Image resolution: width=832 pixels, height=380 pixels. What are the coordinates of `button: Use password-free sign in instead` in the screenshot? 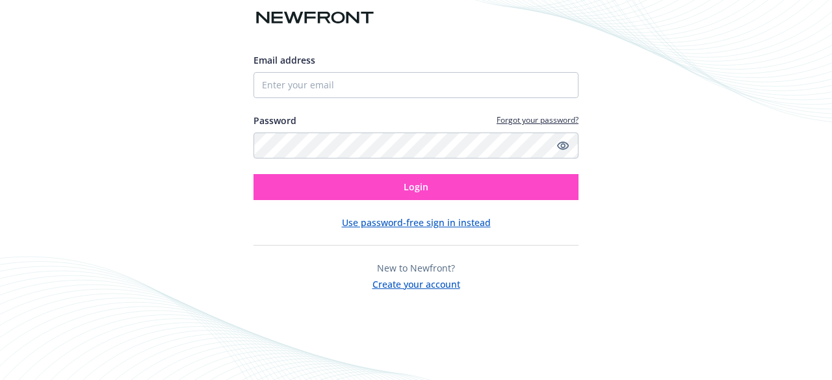 It's located at (416, 222).